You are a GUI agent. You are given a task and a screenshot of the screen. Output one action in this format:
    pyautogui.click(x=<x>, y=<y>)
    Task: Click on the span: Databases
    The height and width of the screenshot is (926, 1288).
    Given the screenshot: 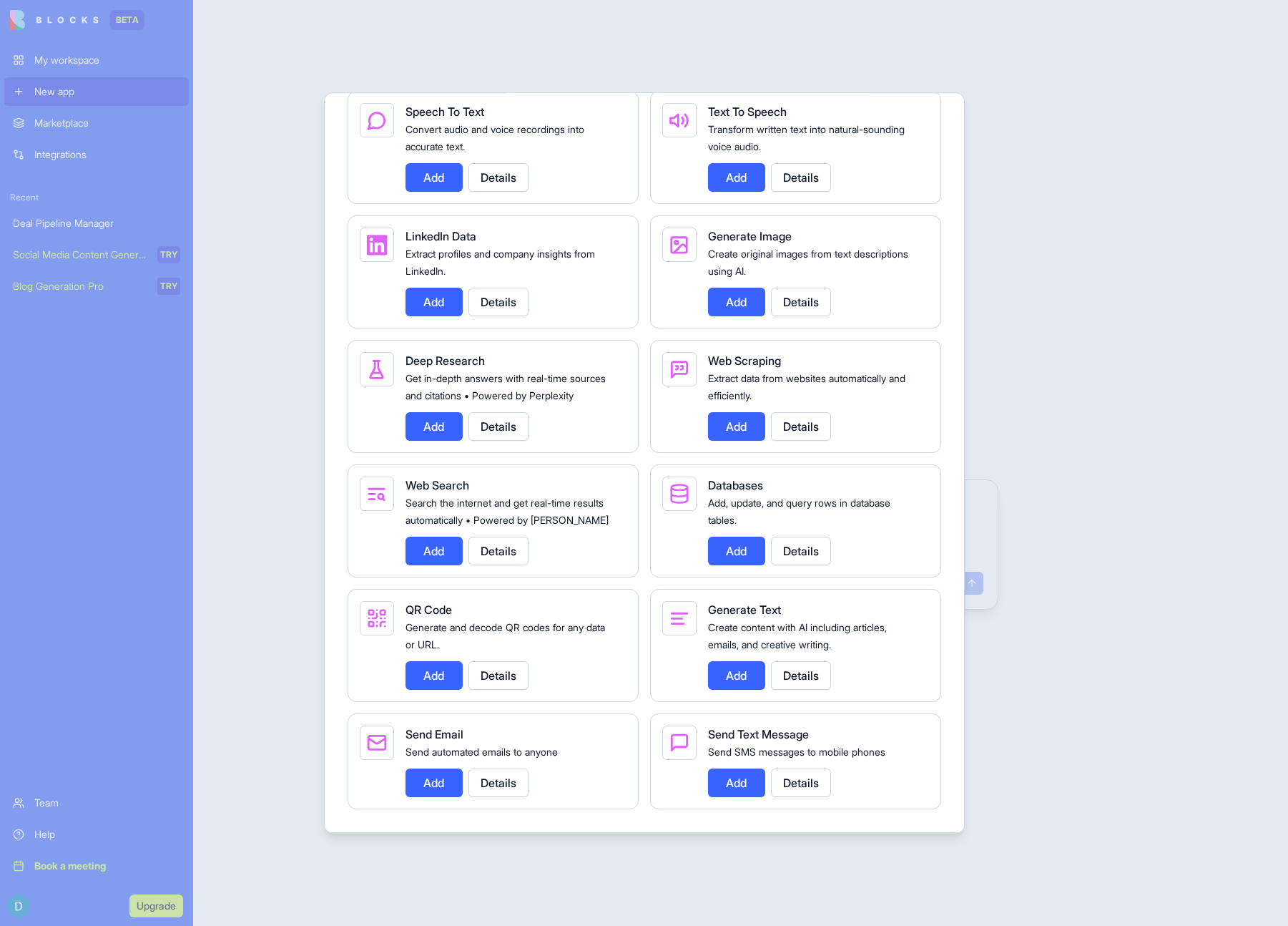 What is the action you would take?
    pyautogui.click(x=735, y=485)
    